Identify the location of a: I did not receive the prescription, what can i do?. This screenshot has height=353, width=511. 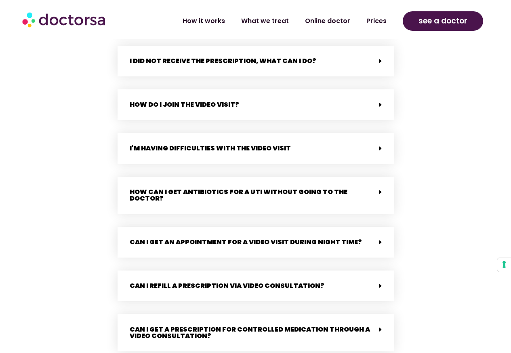
(223, 61).